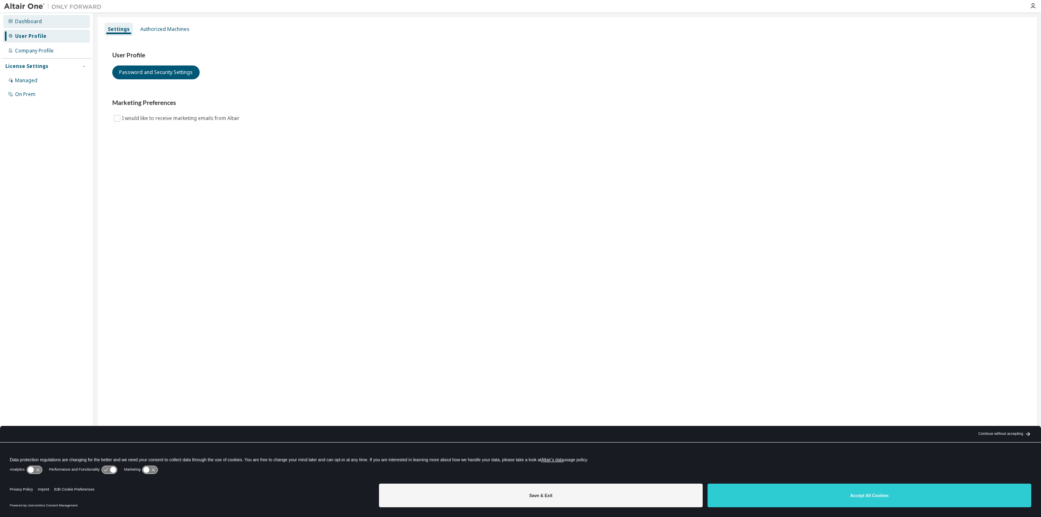 This screenshot has width=1041, height=517. I want to click on div: Company Profile, so click(34, 51).